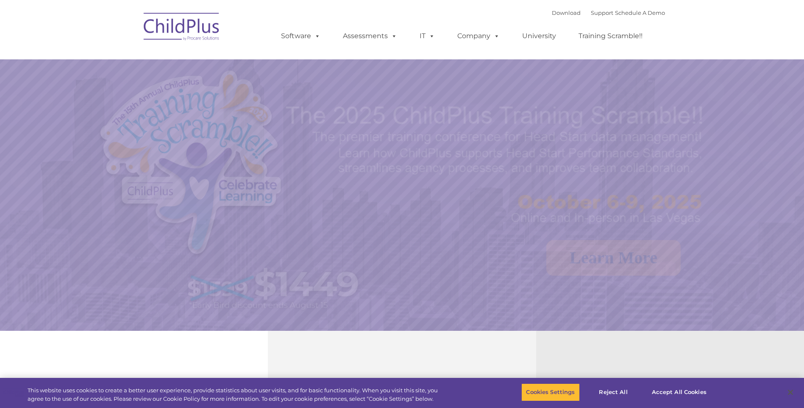  I want to click on button: Close, so click(791, 392).